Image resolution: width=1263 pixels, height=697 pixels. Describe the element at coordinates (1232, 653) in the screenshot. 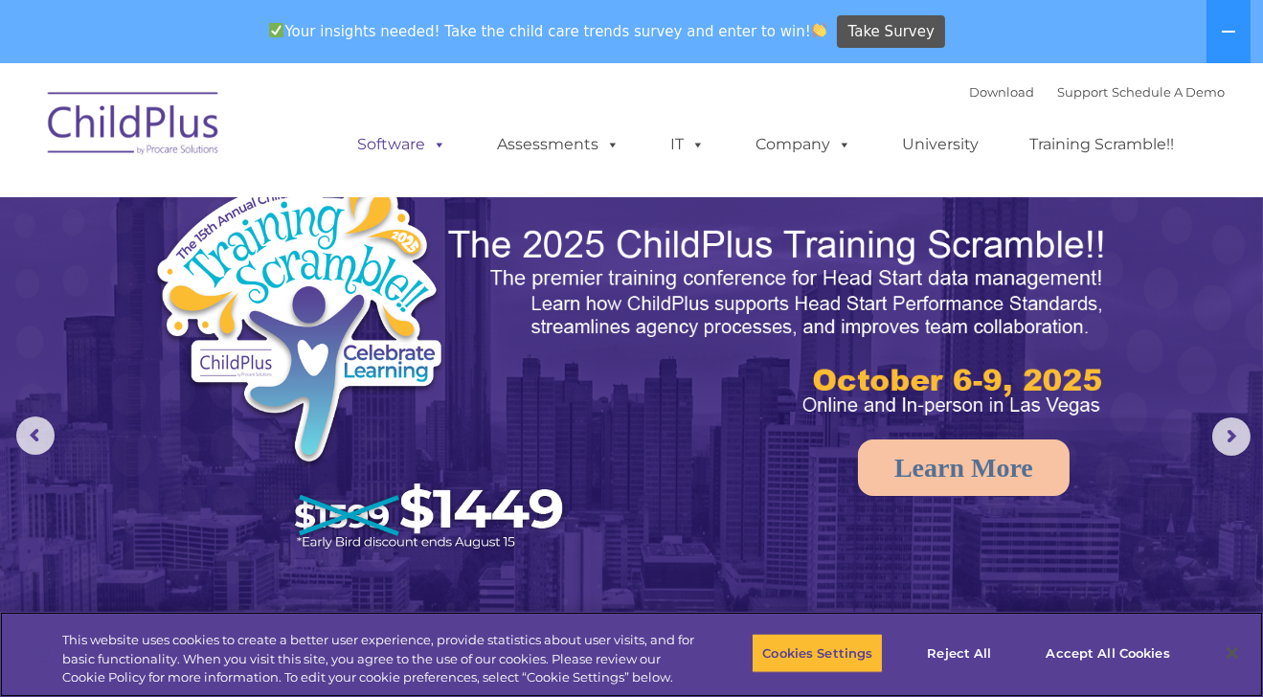

I see `button: Close` at that location.